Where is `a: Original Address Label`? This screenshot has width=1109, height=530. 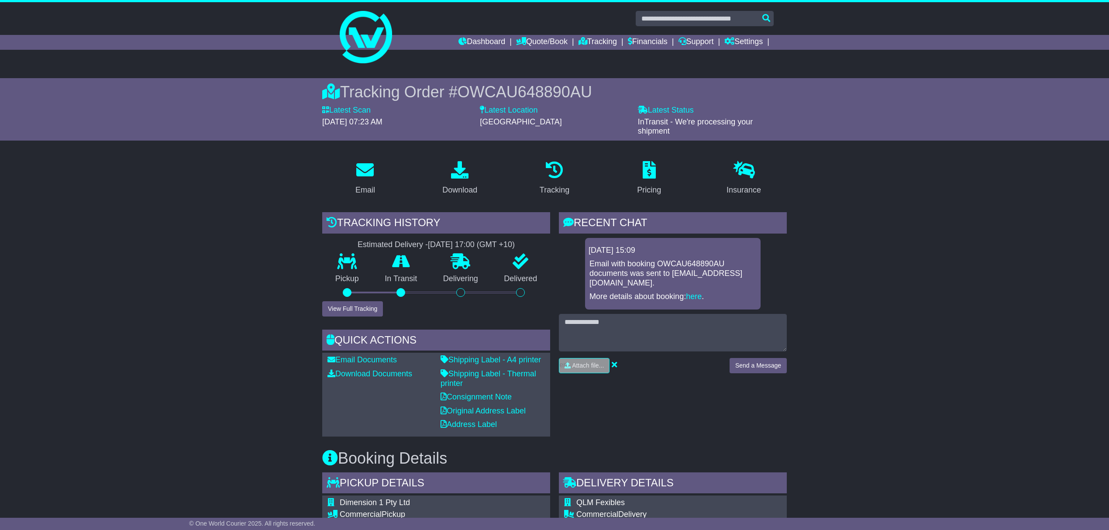 a: Original Address Label is located at coordinates (483, 411).